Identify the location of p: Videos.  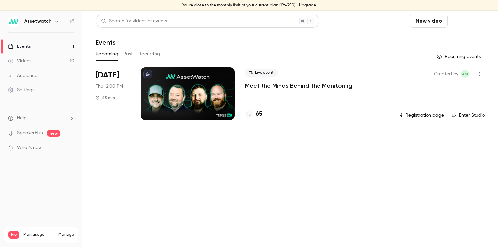
(14, 241).